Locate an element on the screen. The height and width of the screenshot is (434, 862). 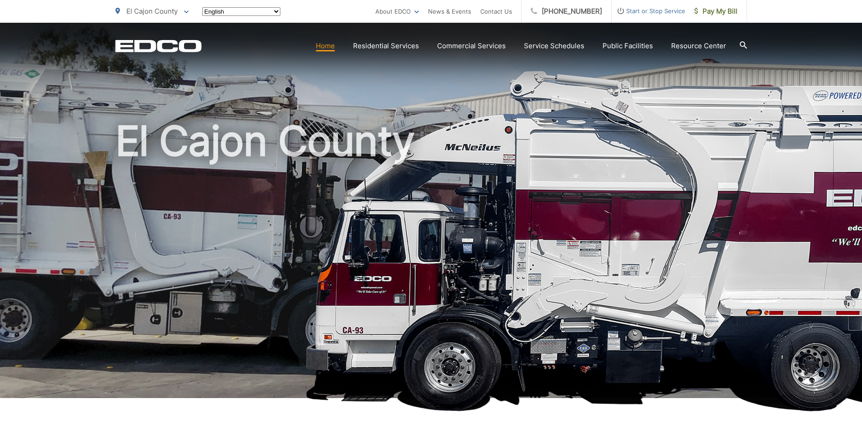
span: Pay My Bill is located at coordinates (716, 11).